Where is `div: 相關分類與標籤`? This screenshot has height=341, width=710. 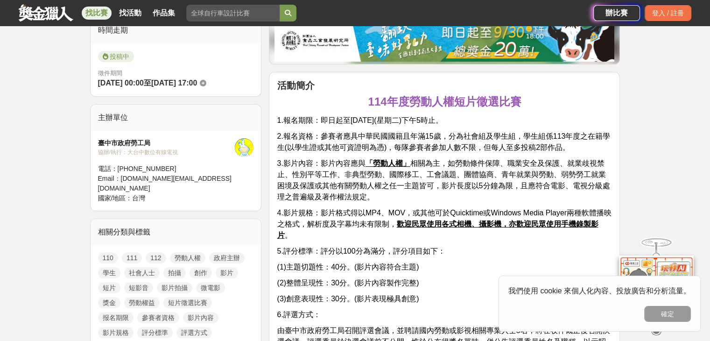
div: 相關分類與標籤 is located at coordinates (176, 232).